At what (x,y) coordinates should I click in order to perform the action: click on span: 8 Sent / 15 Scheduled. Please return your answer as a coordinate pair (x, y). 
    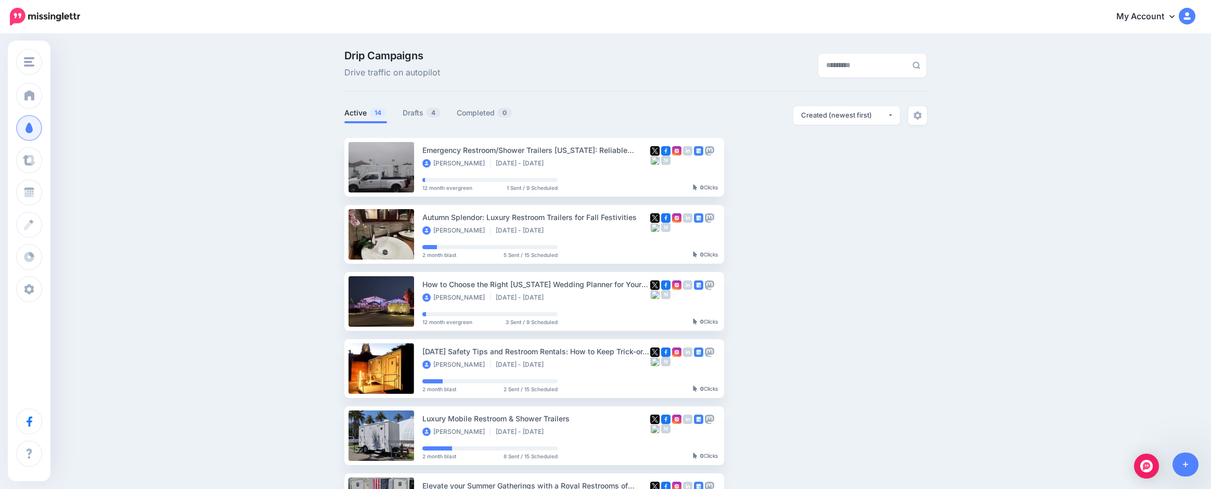
    Looking at the image, I should click on (531, 456).